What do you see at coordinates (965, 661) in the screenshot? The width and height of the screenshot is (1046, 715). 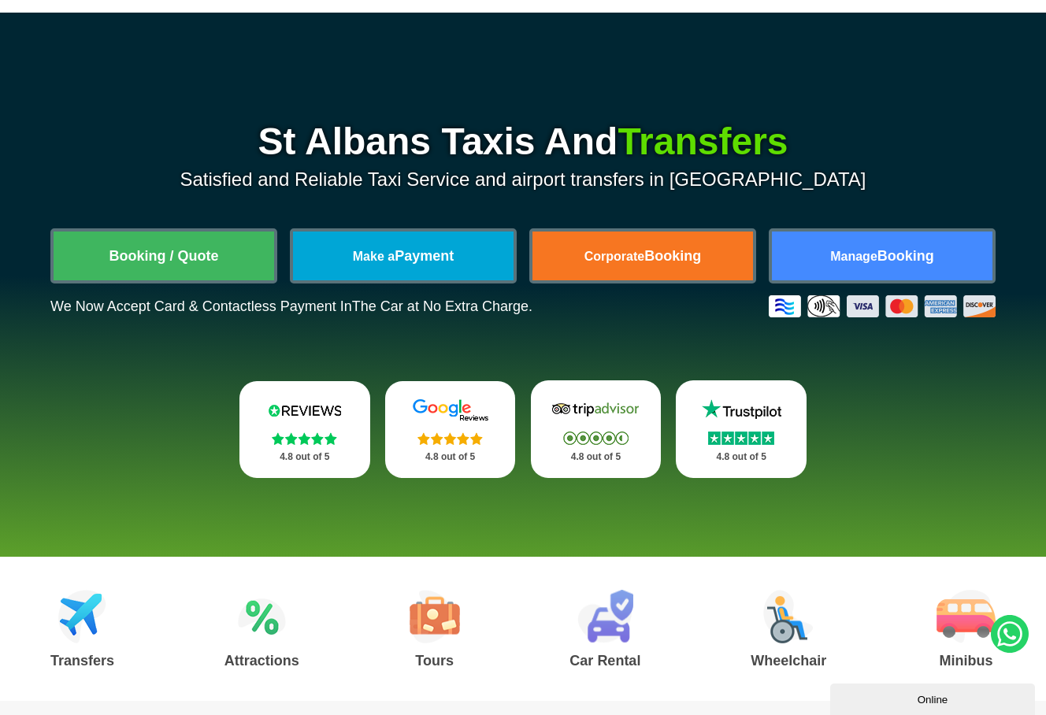 I see `h3: Minibus` at bounding box center [965, 661].